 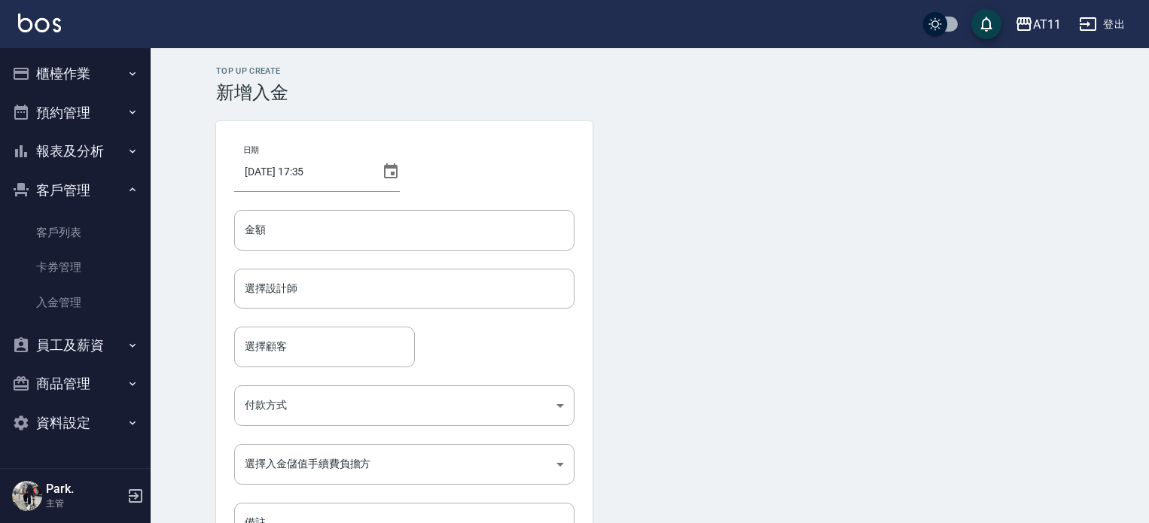 What do you see at coordinates (75, 233) in the screenshot?
I see `a: 客戶列表` at bounding box center [75, 233].